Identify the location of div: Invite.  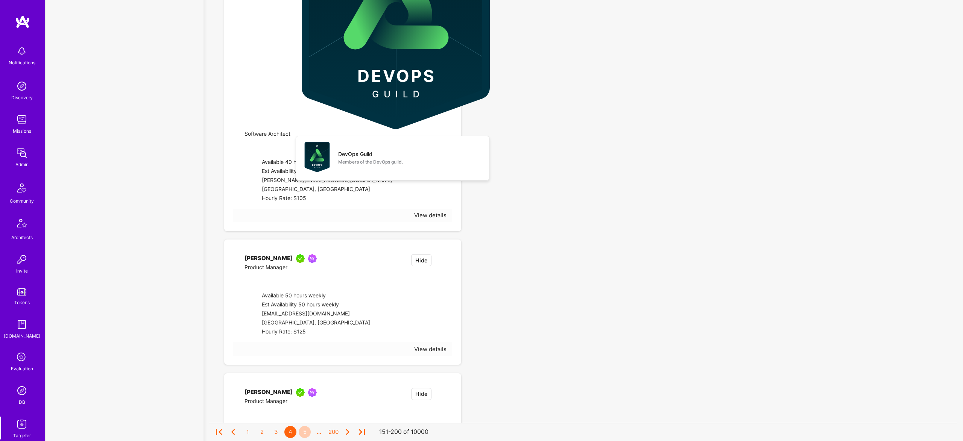
(22, 271).